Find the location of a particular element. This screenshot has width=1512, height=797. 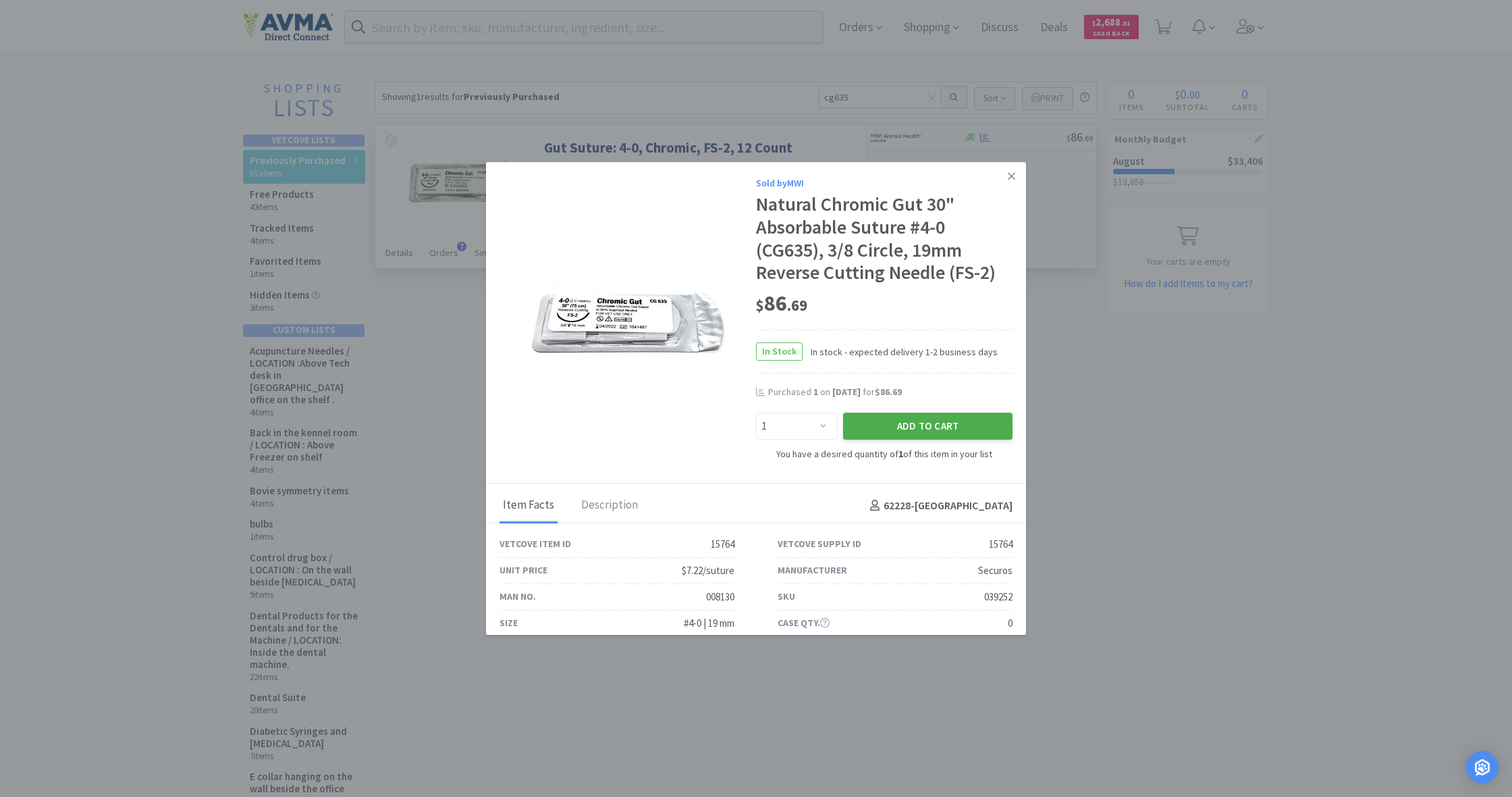

div: Item Facts is located at coordinates (528, 506).